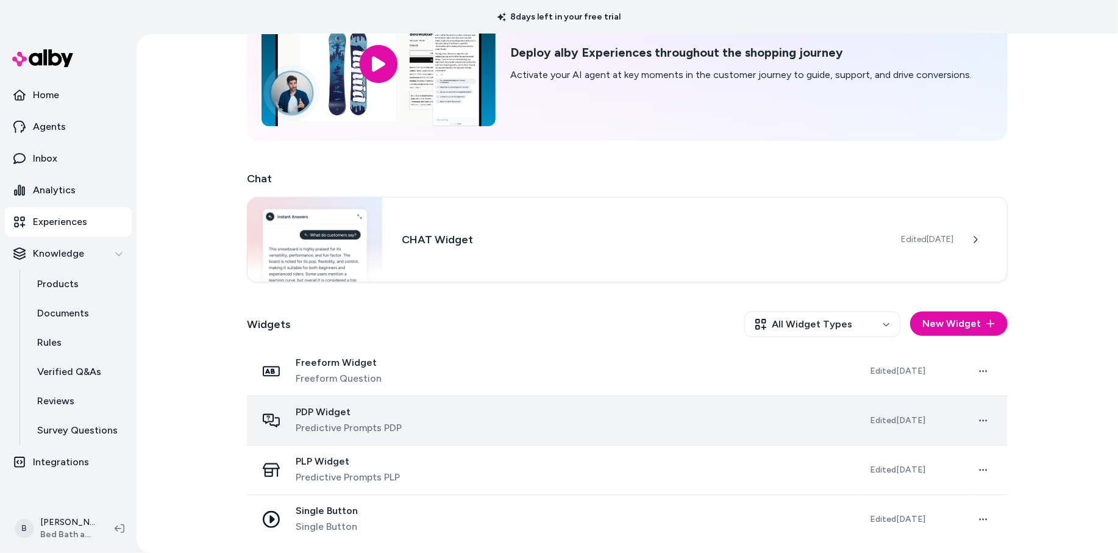  Describe the element at coordinates (741, 52) in the screenshot. I see `h2: Deploy alby Experiences throughout the shopping journey` at that location.